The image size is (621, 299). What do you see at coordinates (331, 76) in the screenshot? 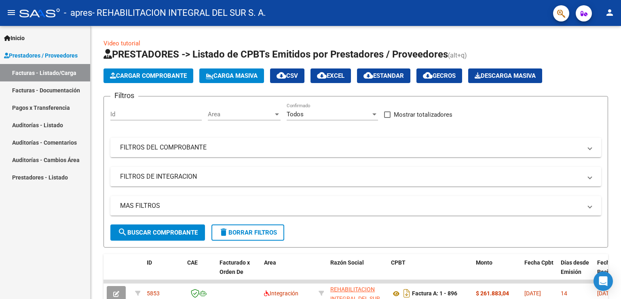
I see `button: EXCEL` at bounding box center [331, 76].